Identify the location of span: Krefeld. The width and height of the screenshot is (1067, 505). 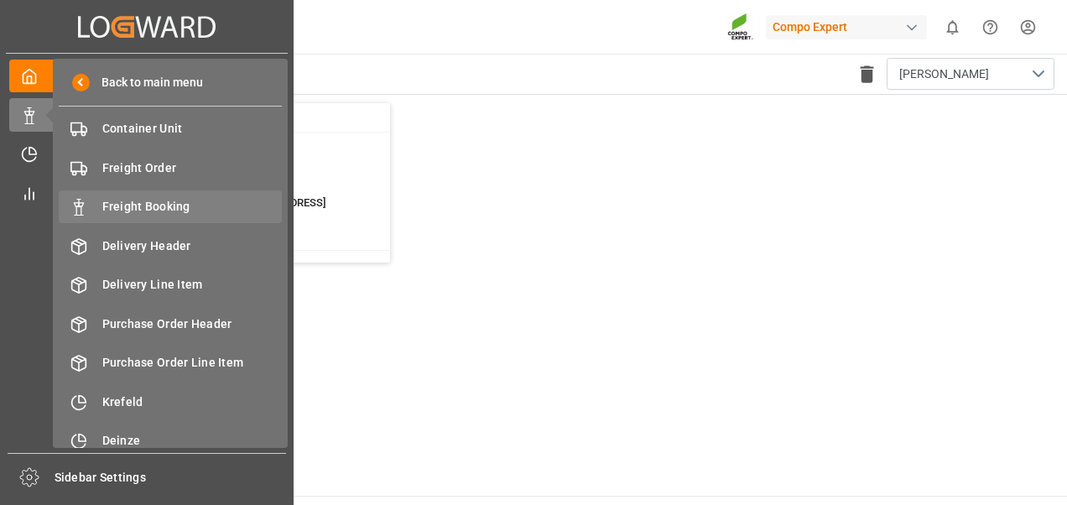
(192, 402).